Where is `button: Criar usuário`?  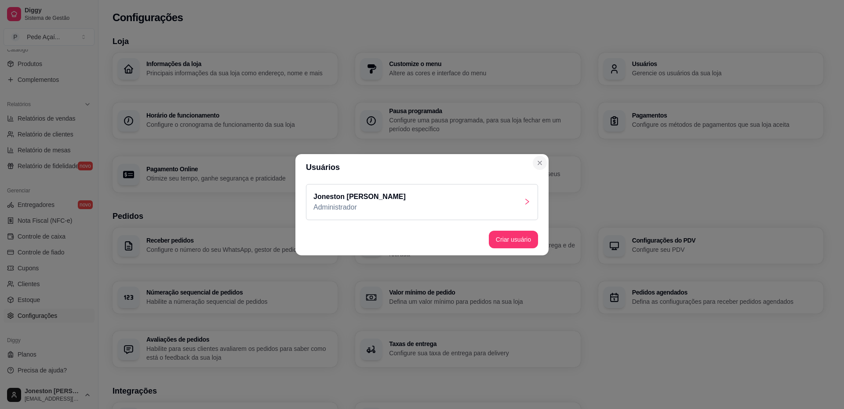
button: Criar usuário is located at coordinates (514, 239).